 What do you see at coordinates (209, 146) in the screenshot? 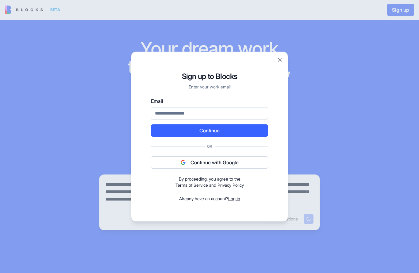
I see `span: Or` at bounding box center [209, 146].